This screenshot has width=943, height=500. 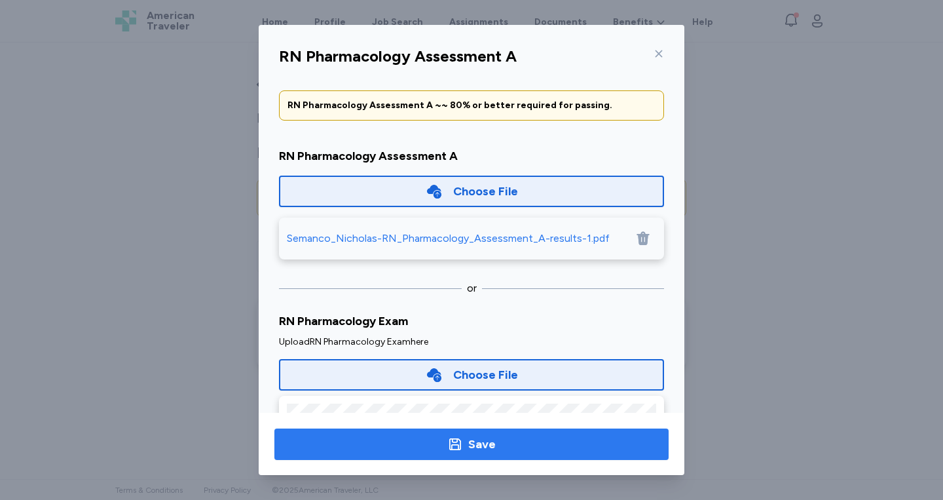 What do you see at coordinates (472, 288) in the screenshot?
I see `div: or` at bounding box center [472, 288].